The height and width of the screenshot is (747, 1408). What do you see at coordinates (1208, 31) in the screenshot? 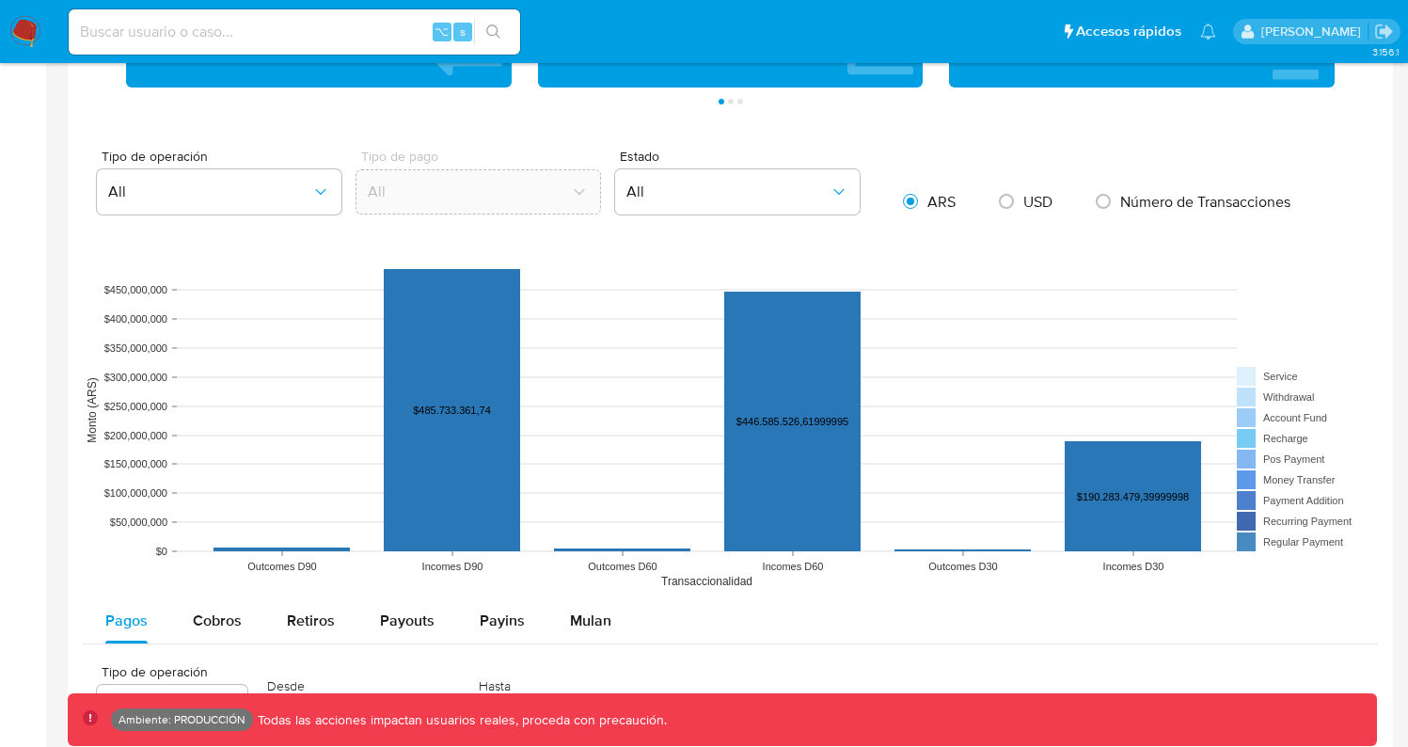
I see `a: Notificaciones` at bounding box center [1208, 31].